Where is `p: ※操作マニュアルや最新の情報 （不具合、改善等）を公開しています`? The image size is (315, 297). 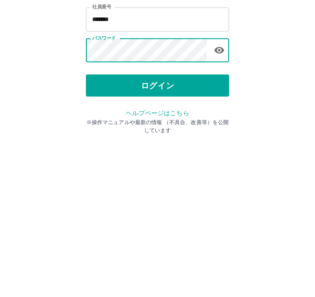 p: ※操作マニュアルや最新の情報 （不具合、改善等）を公開しています is located at coordinates (157, 207).